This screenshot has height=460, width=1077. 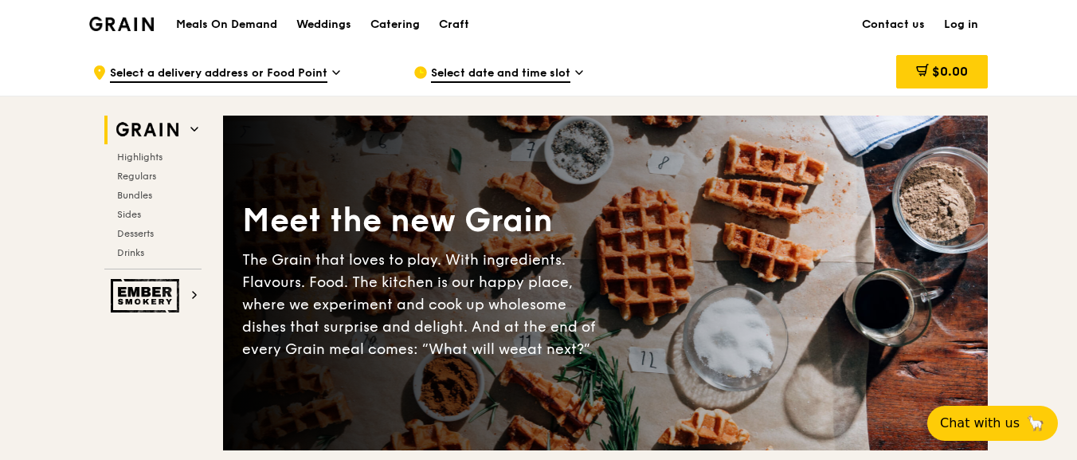 I want to click on a: Log in, so click(x=961, y=25).